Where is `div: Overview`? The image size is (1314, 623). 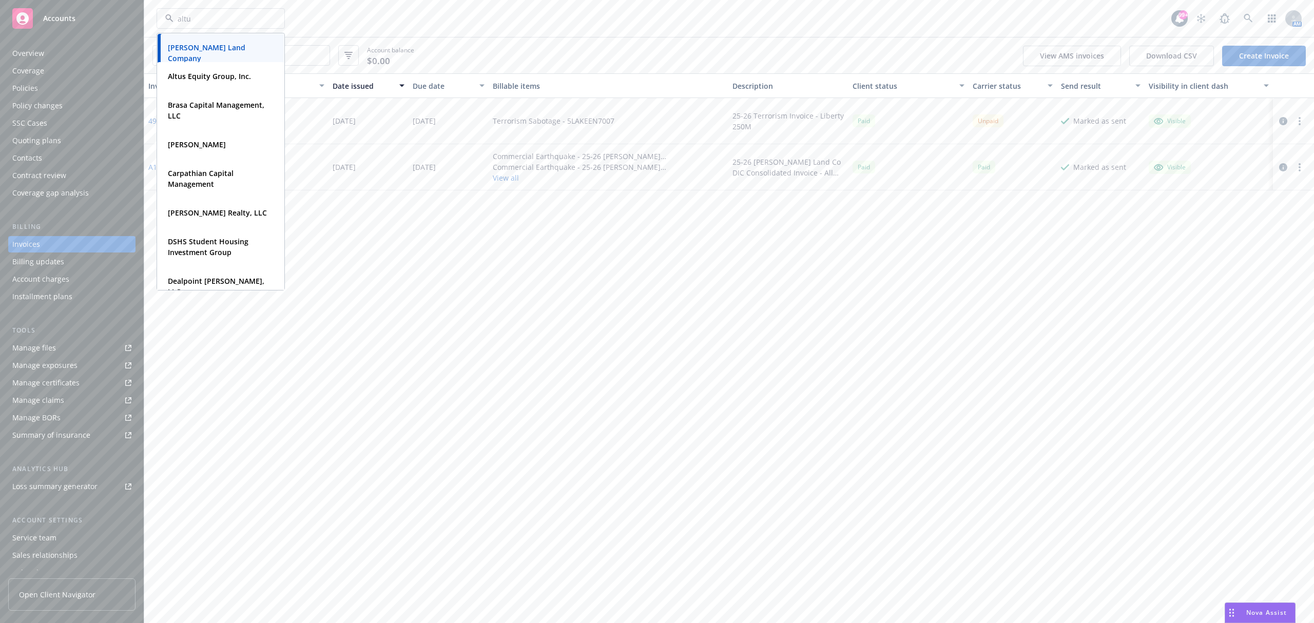
div: Overview is located at coordinates (28, 53).